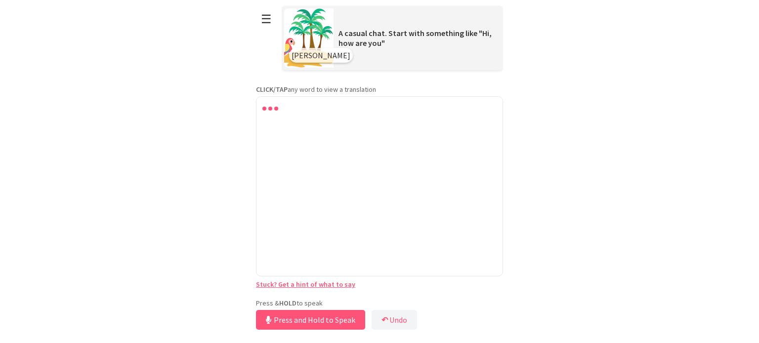 Image resolution: width=759 pixels, height=343 pixels. Describe the element at coordinates (288, 303) in the screenshot. I see `strong: HOLD` at that location.